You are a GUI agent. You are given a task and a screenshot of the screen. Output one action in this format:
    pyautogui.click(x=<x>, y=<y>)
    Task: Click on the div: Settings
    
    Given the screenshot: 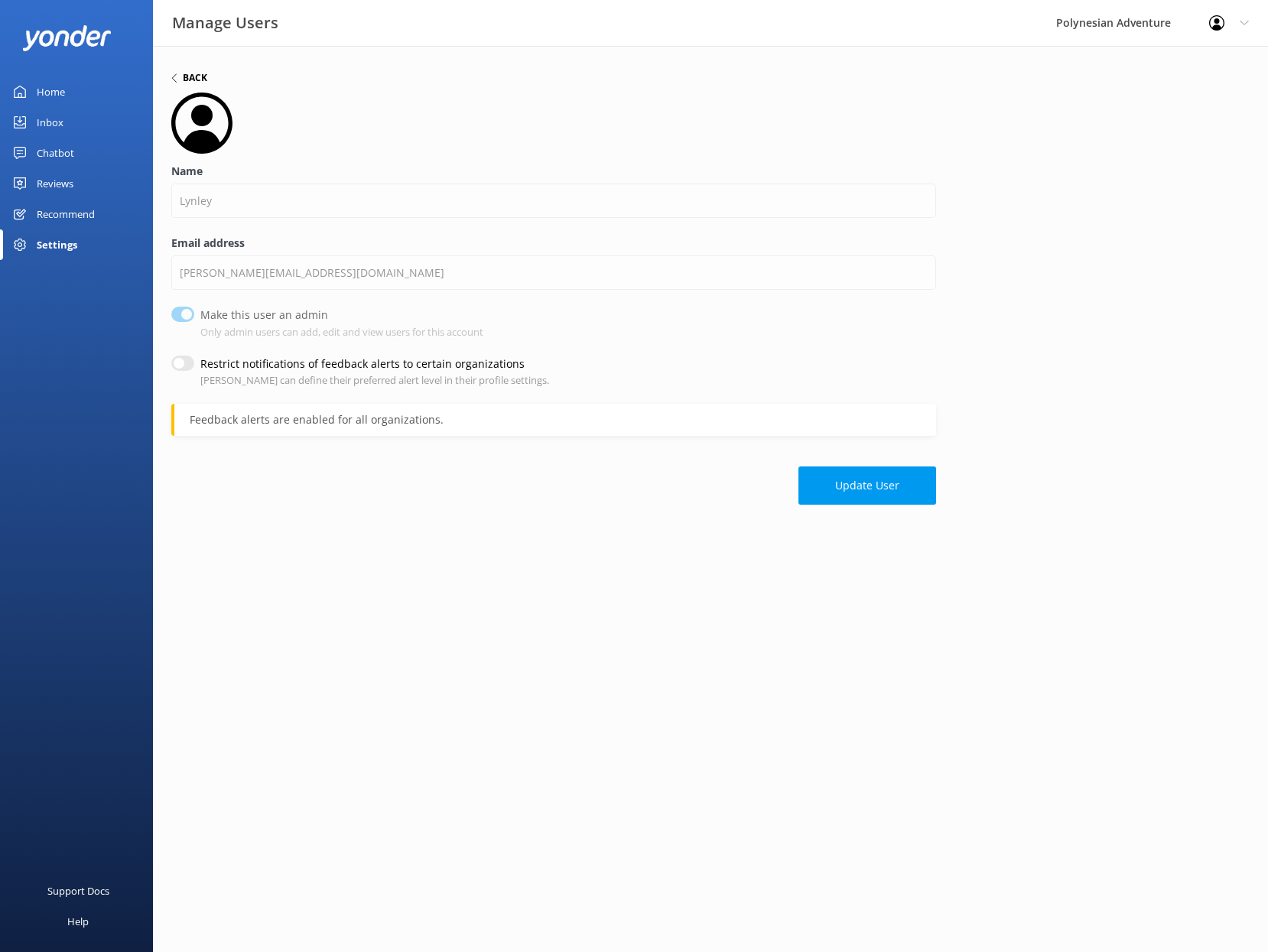 What is the action you would take?
    pyautogui.click(x=56, y=245)
    